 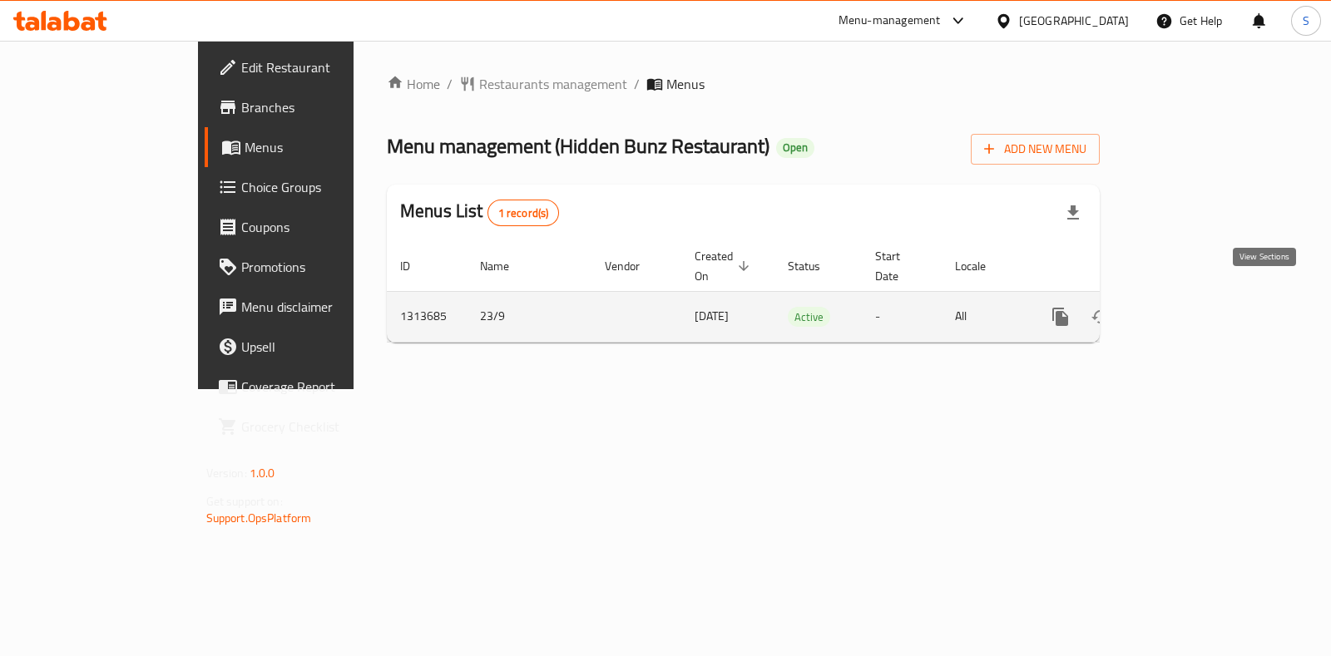 What do you see at coordinates (529, 316) in the screenshot?
I see `td: 23/9` at bounding box center [529, 316].